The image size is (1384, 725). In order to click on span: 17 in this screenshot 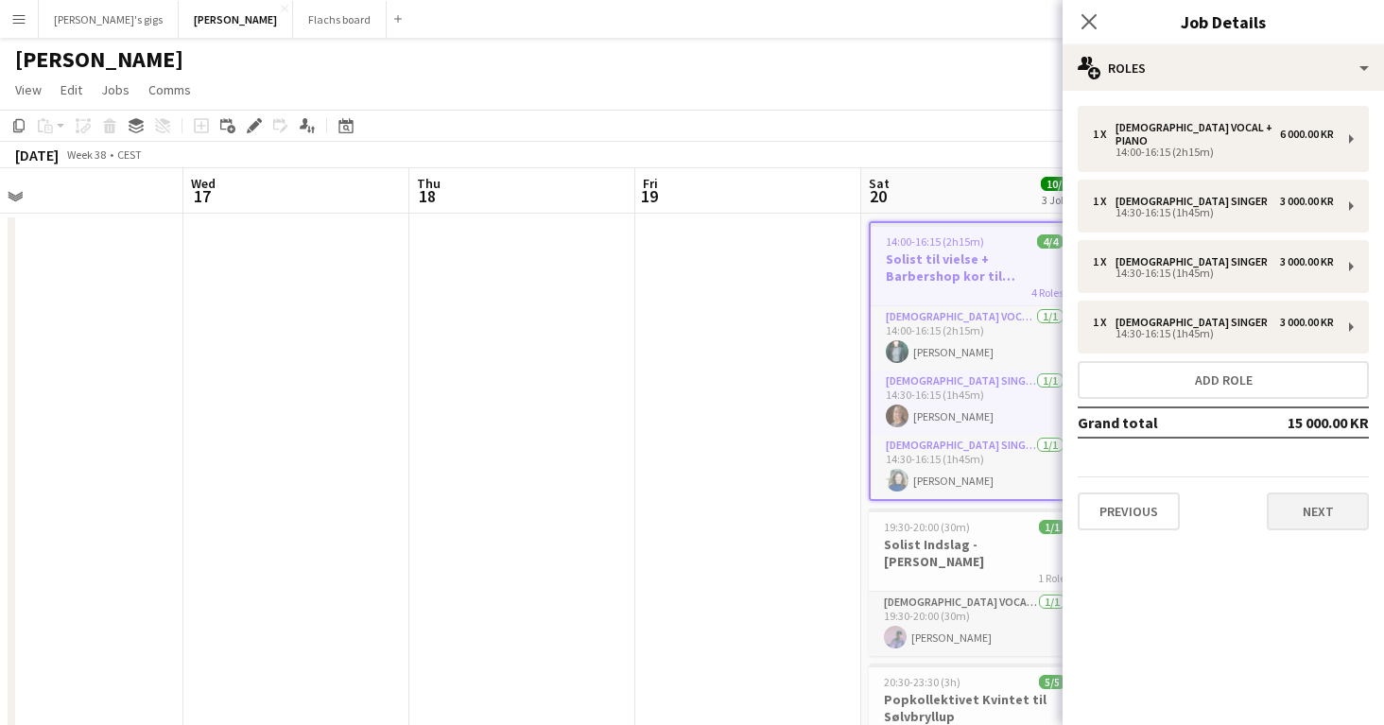, I will do `click(201, 196)`.